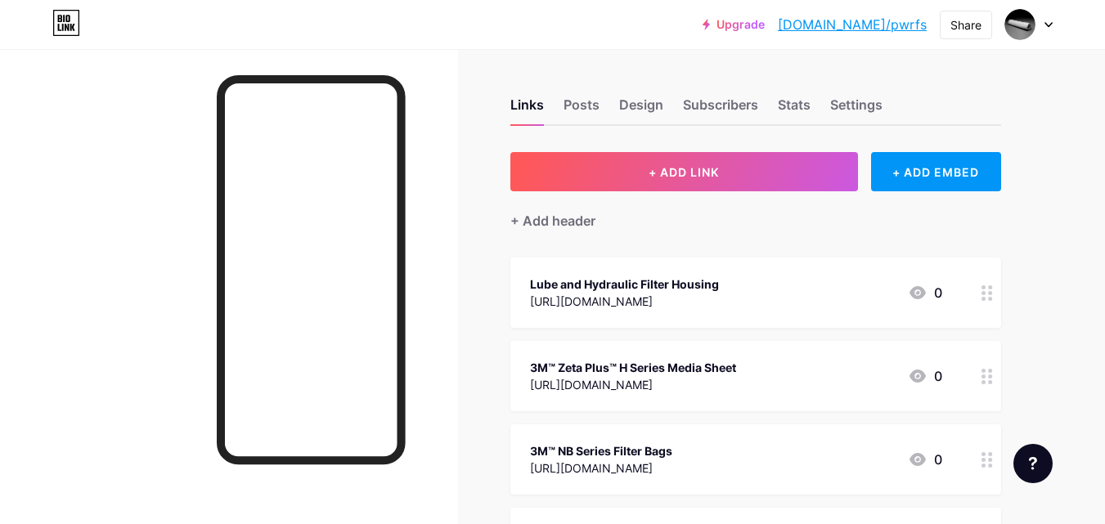 This screenshot has height=524, width=1105. What do you see at coordinates (601, 451) in the screenshot?
I see `div: 3M™ NB Series Filter Bags` at bounding box center [601, 451].